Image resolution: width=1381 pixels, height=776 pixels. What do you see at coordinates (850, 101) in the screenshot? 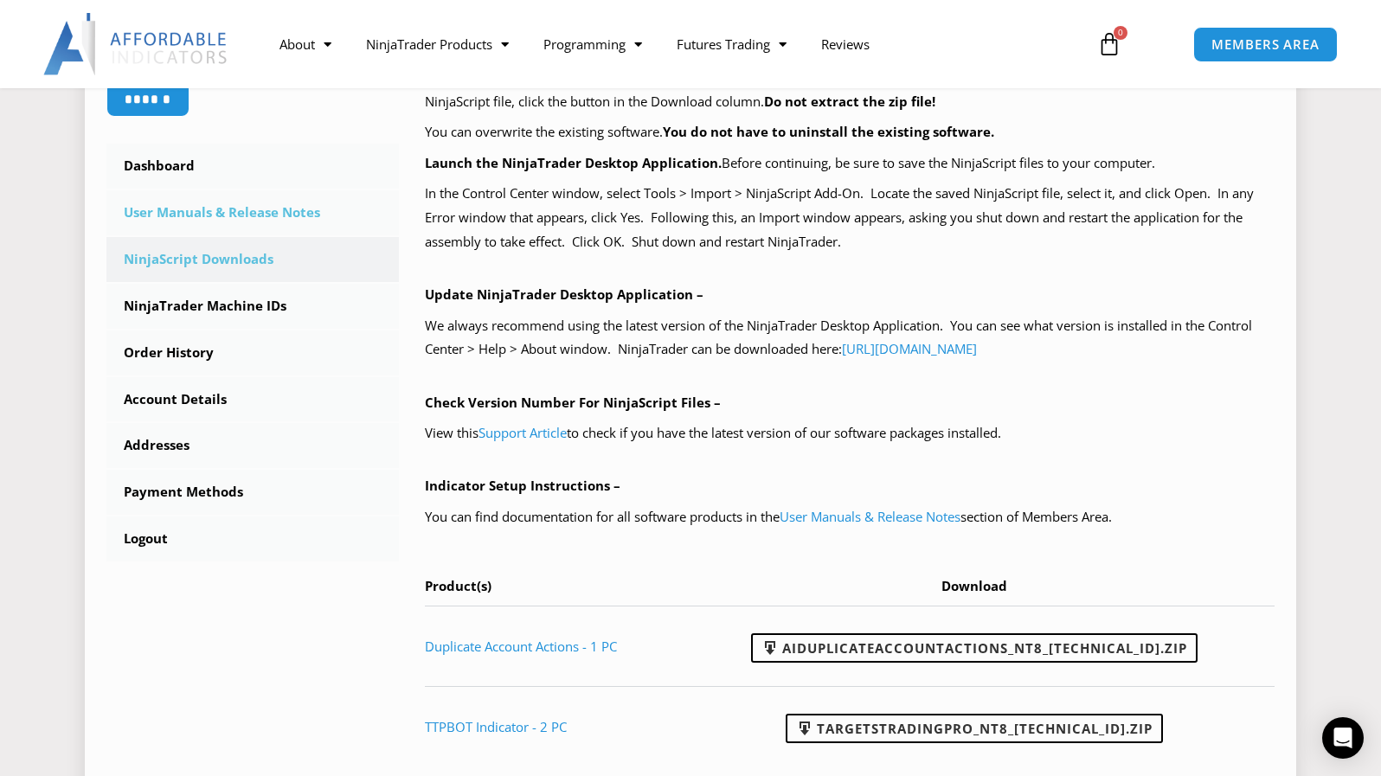
I see `b: Do not extract the zip file!` at bounding box center [850, 101].